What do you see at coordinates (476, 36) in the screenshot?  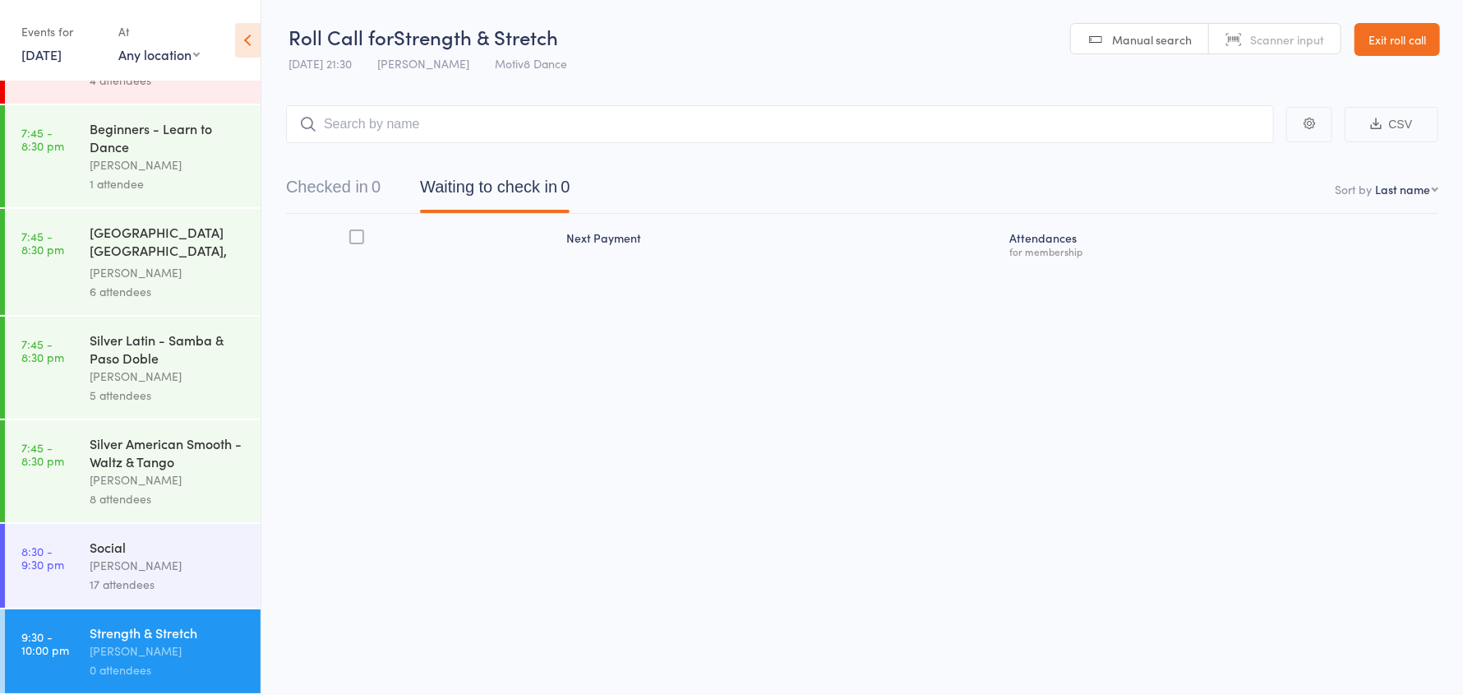 I see `span: Strength & Stretch` at bounding box center [476, 36].